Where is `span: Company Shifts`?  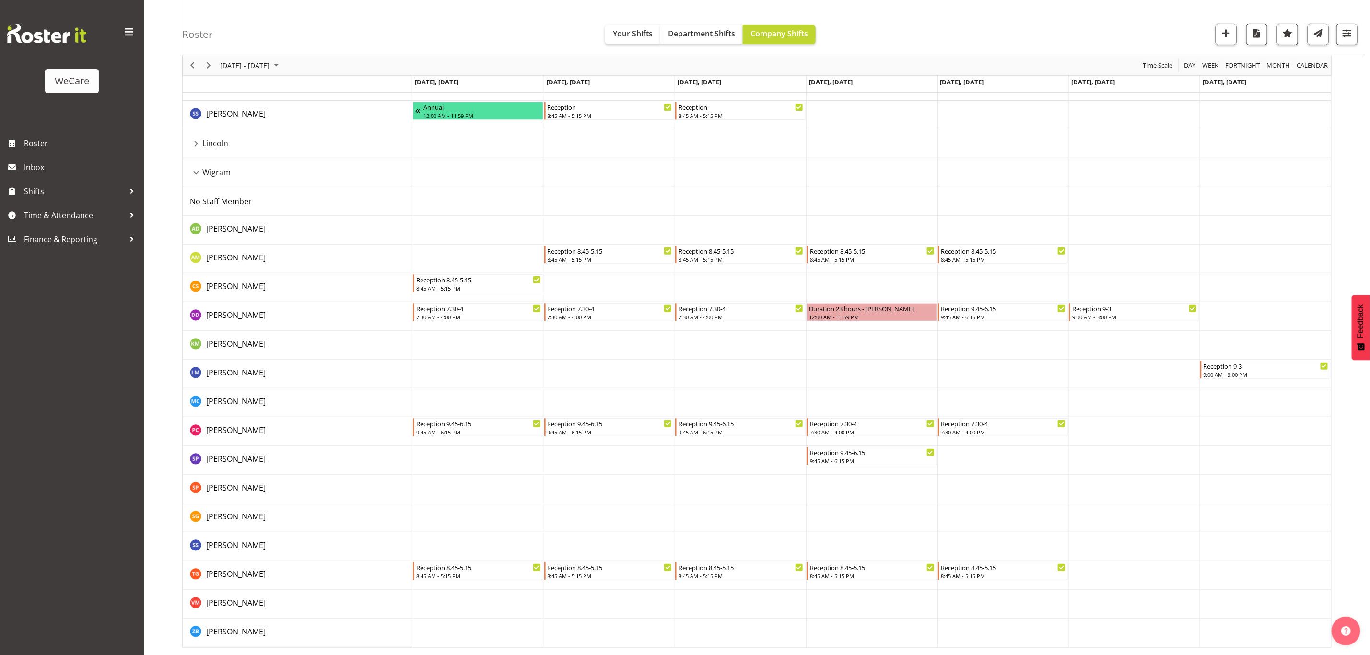
span: Company Shifts is located at coordinates (779, 34).